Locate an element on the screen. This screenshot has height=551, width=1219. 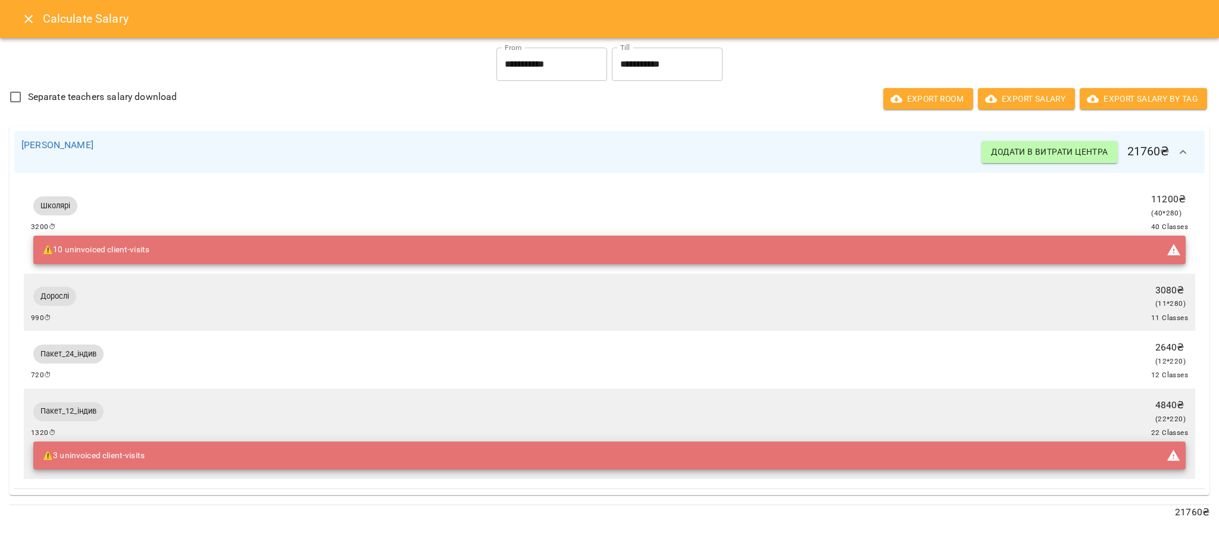
button: Export room is located at coordinates (928, 99).